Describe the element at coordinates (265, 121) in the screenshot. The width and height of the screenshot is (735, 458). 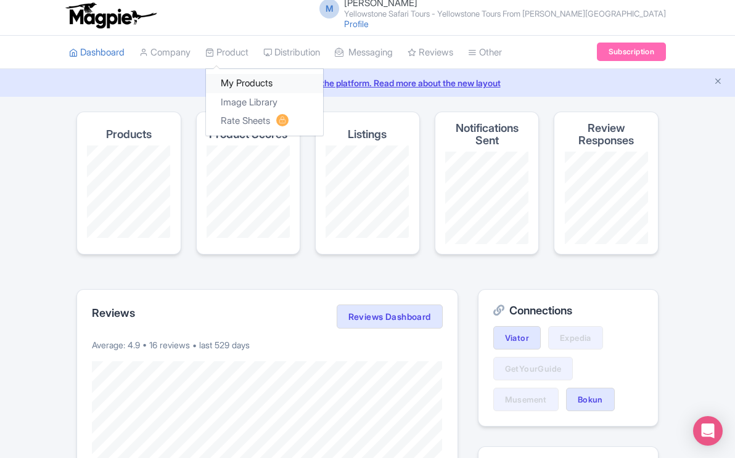
I see `a: Rate Sheets` at that location.